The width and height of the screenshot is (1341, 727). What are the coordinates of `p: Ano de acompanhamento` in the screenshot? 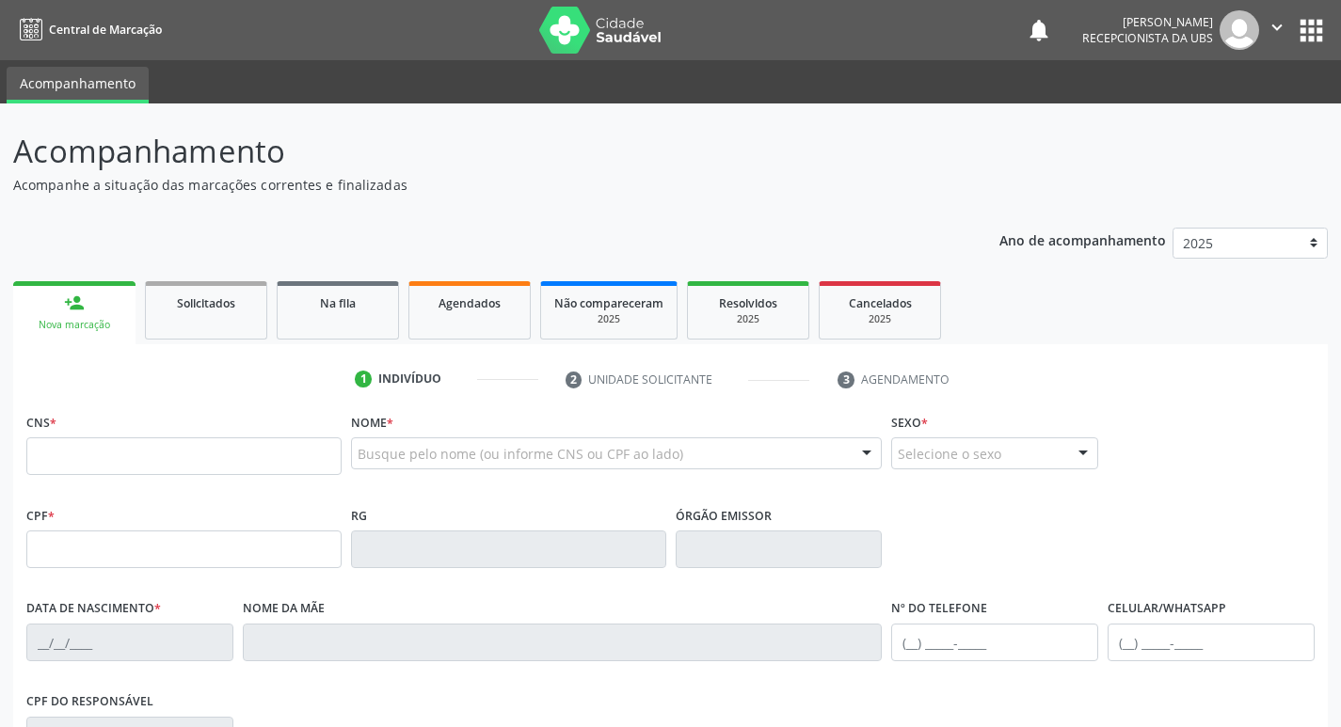 It's located at (1082, 239).